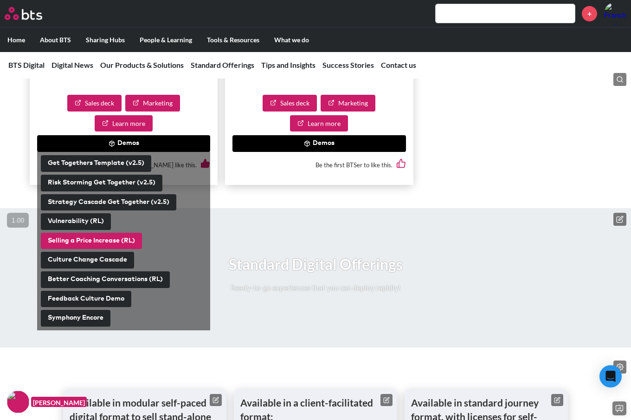 Image resolution: width=631 pixels, height=420 pixels. What do you see at coordinates (91, 241) in the screenshot?
I see `button: Selling a Price Increase (RL)` at bounding box center [91, 241].